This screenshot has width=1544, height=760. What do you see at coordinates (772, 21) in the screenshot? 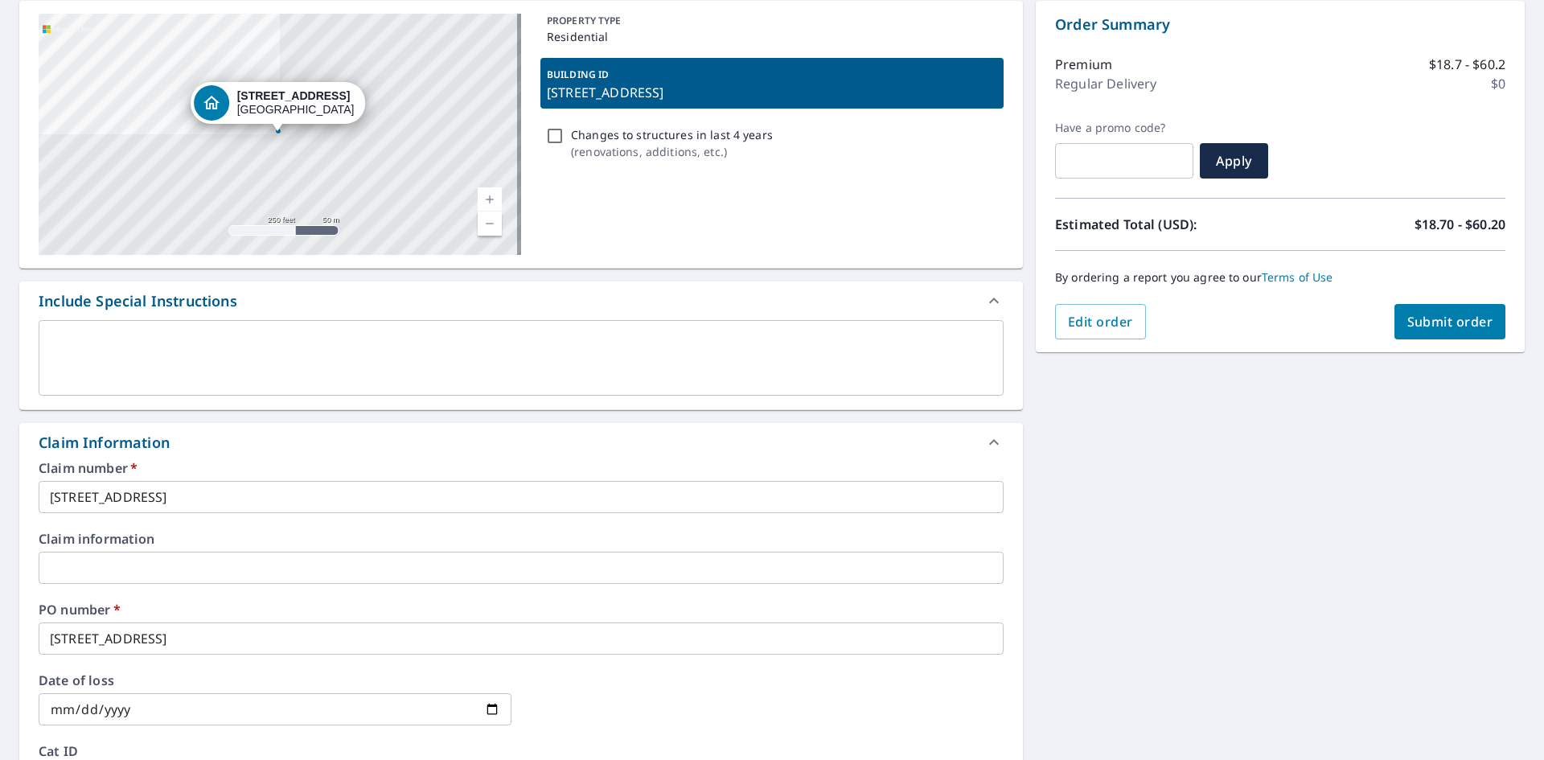
I see `p: PROPERTY TYPE` at bounding box center [772, 21].